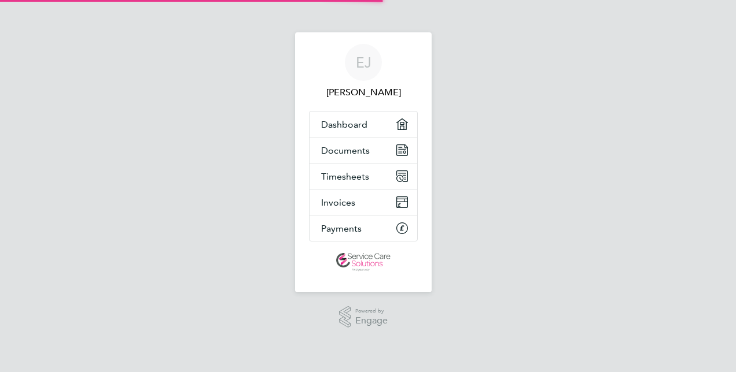  I want to click on nav: Main navigation, so click(363, 162).